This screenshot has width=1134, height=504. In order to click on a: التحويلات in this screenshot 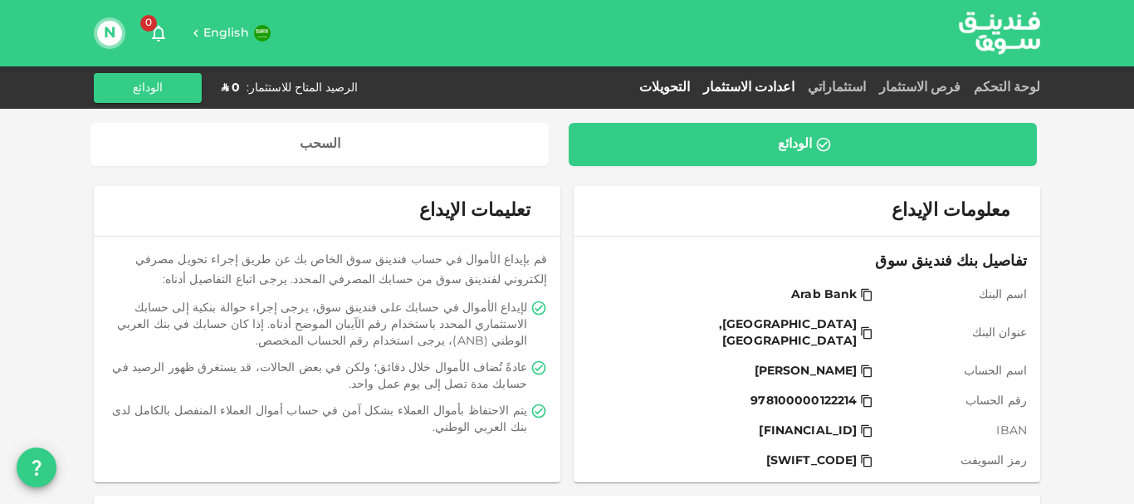, I will do `click(664, 87)`.